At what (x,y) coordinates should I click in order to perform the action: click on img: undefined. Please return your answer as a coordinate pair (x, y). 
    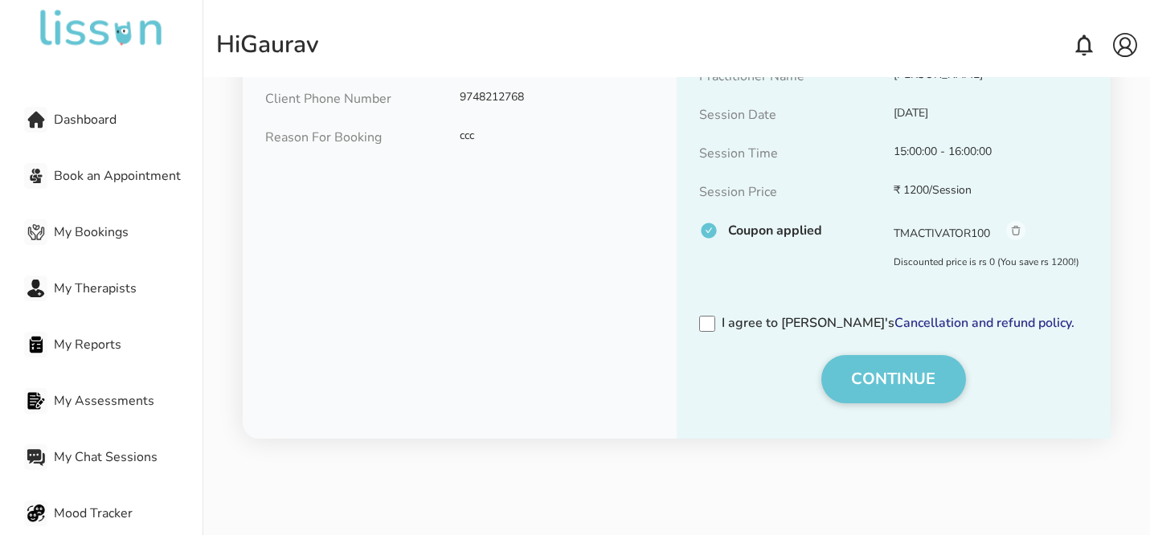
    Looking at the image, I should click on (101, 29).